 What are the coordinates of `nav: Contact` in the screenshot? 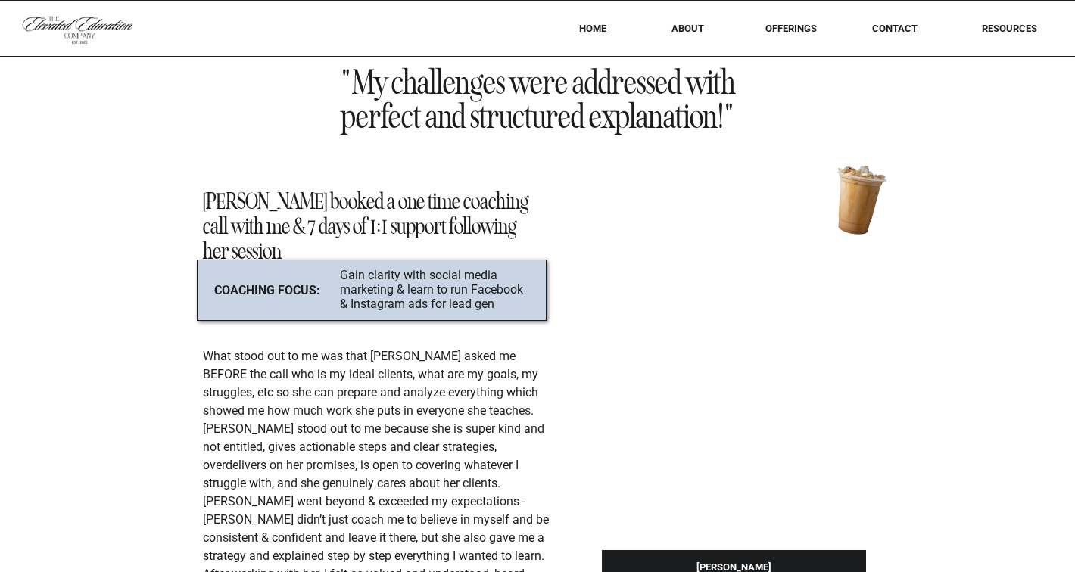 It's located at (895, 28).